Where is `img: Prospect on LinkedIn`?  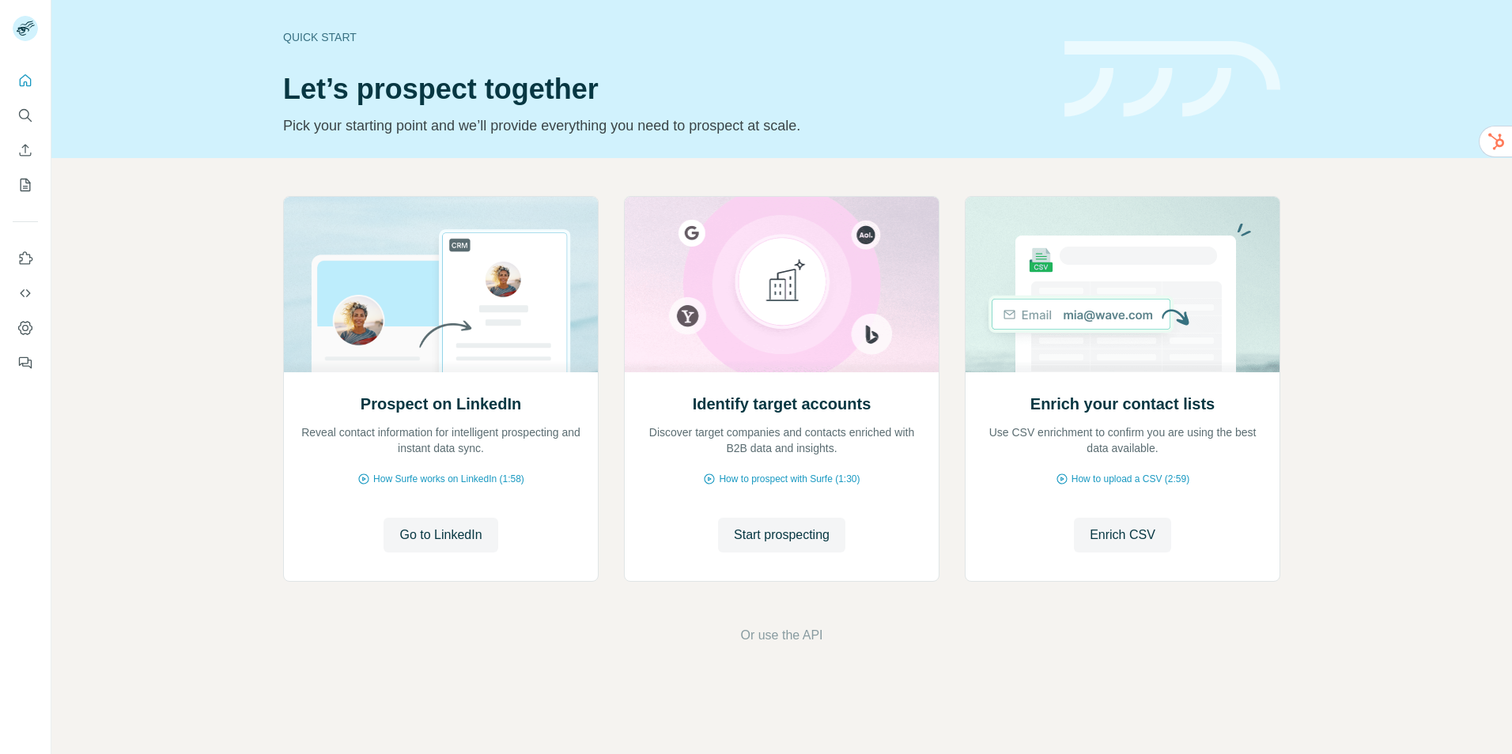 img: Prospect on LinkedIn is located at coordinates (440, 285).